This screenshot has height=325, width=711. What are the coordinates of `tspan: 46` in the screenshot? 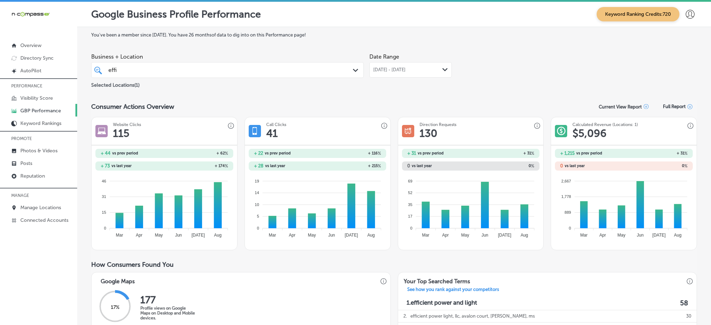 It's located at (104, 181).